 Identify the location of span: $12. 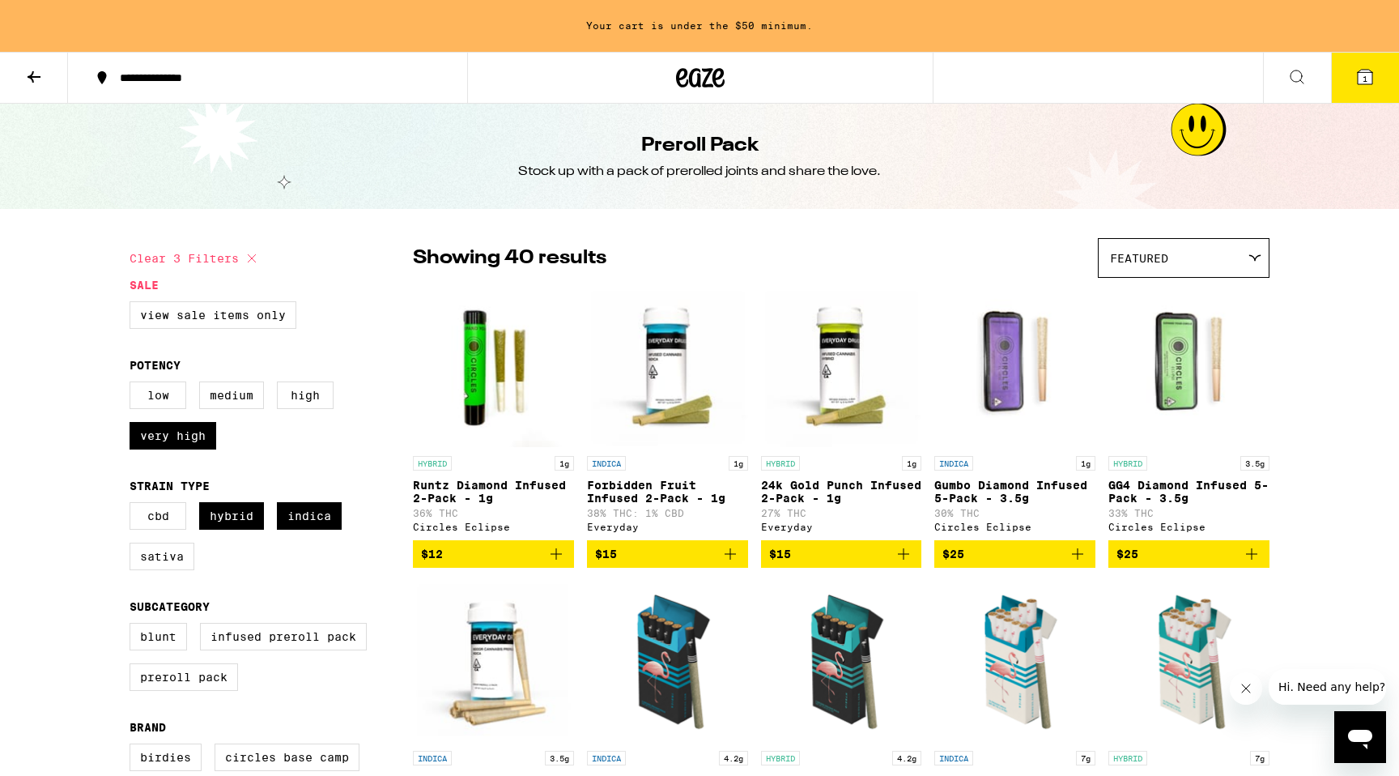
(431, 554).